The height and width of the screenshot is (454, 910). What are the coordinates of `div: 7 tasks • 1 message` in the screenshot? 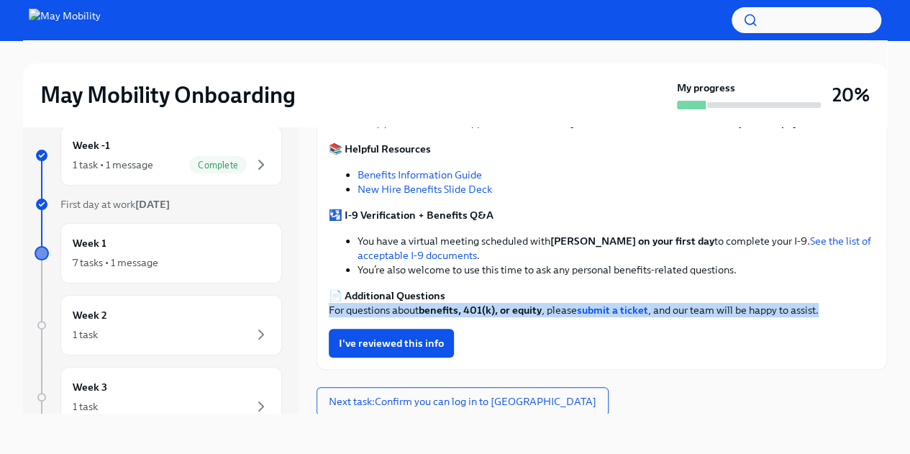 It's located at (115, 263).